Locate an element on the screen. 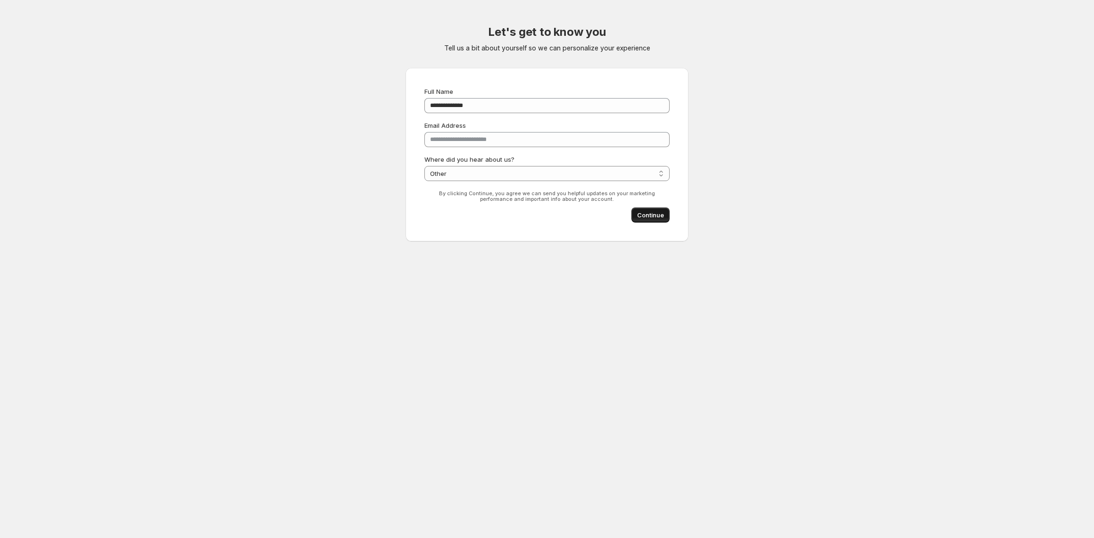 The width and height of the screenshot is (1094, 538). p: Tell us a bit about yourself so we can personalize your experience is located at coordinates (547, 48).